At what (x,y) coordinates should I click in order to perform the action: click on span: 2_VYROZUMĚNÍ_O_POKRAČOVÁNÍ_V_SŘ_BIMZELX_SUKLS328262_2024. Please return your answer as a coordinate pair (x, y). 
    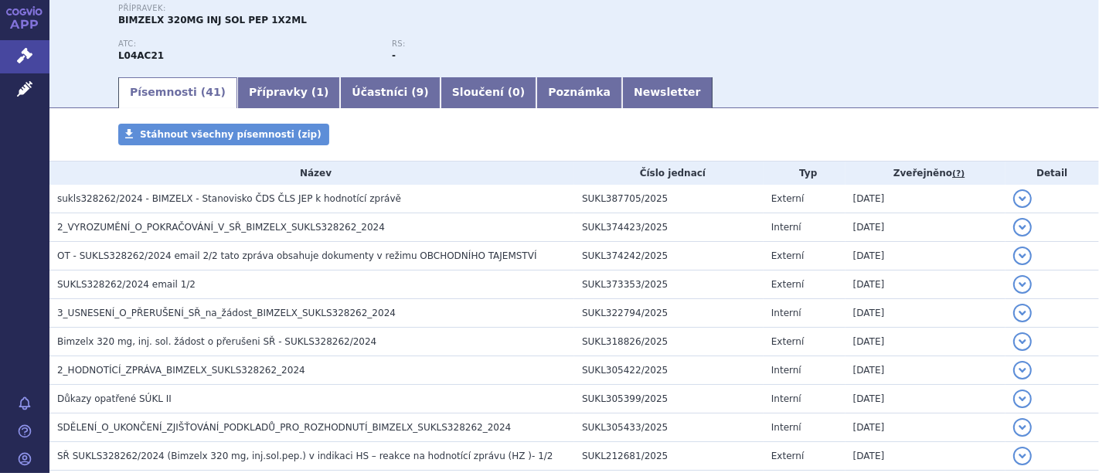
    Looking at the image, I should click on (221, 227).